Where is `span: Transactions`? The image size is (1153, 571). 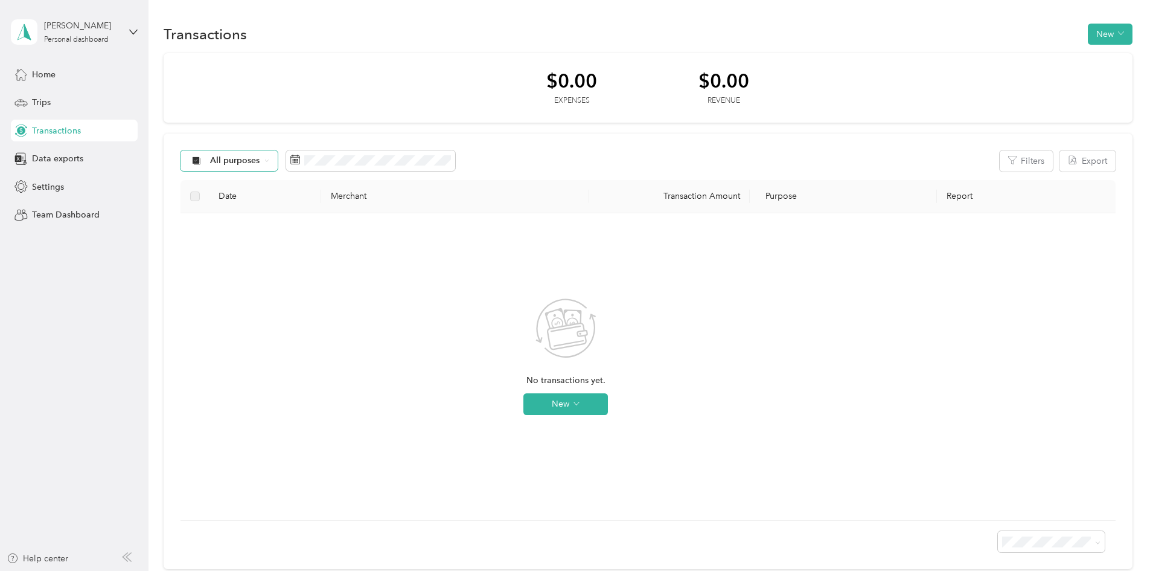
span: Transactions is located at coordinates (56, 130).